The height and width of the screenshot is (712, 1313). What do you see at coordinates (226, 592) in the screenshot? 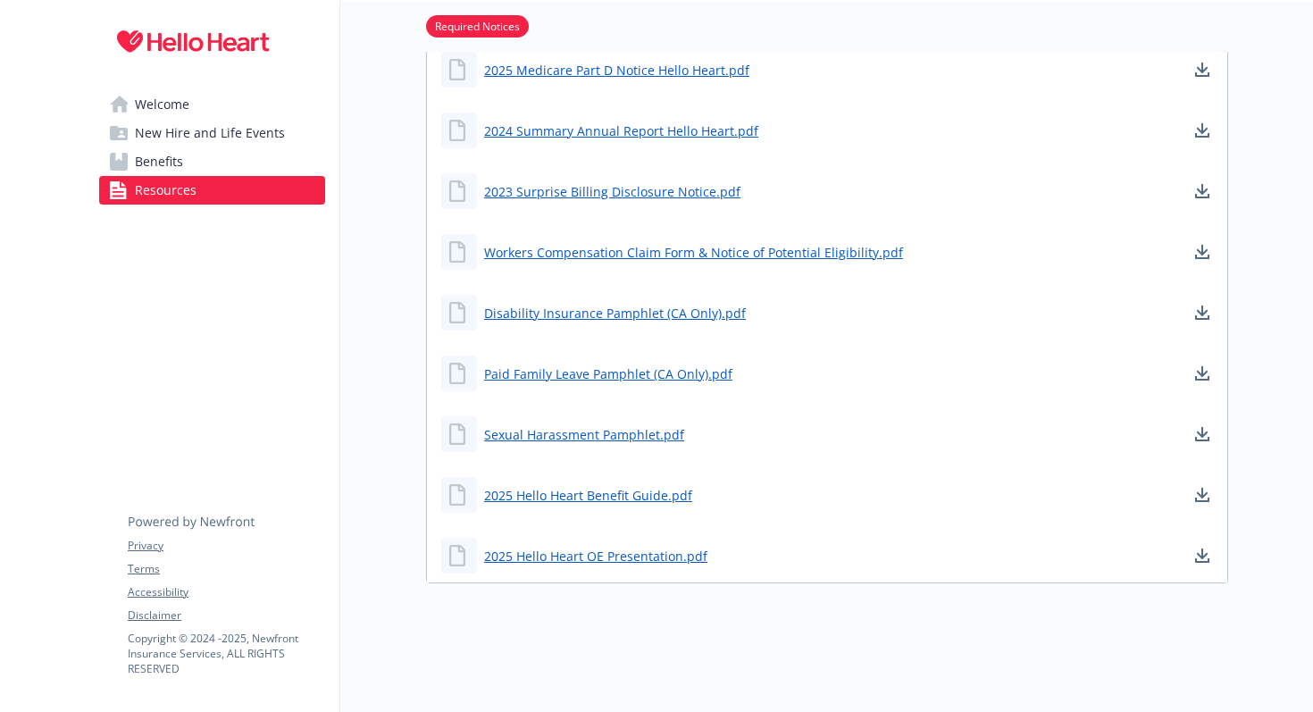
I see `a: Accessibility` at bounding box center [226, 592].